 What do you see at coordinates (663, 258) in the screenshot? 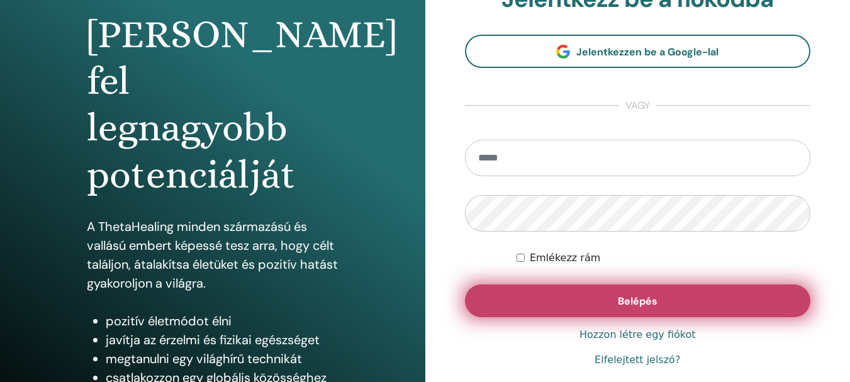
I see `div: Keep me authenticated indefinitely or until I manually logout` at bounding box center [663, 258].